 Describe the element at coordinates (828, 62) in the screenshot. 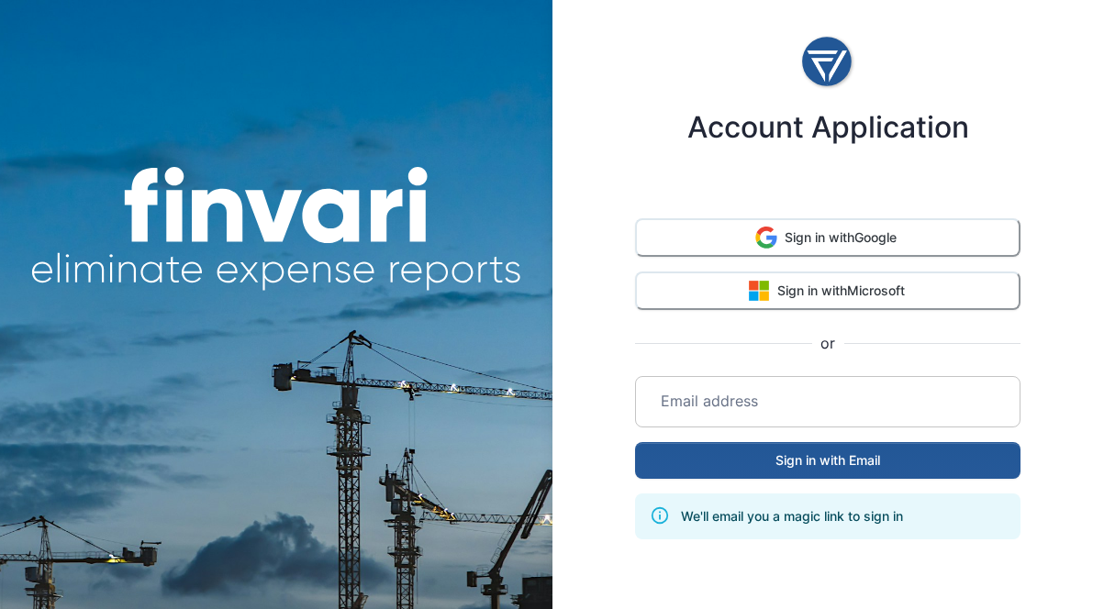

I see `img: logo` at that location.